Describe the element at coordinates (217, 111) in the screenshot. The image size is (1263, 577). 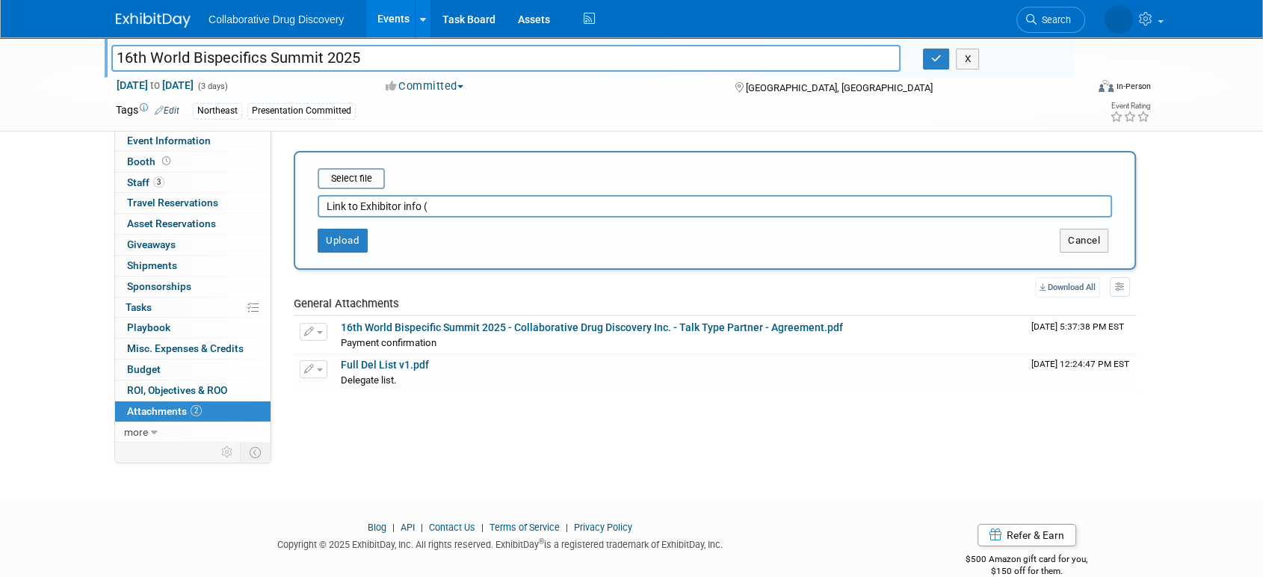
I see `div: Northeast` at that location.